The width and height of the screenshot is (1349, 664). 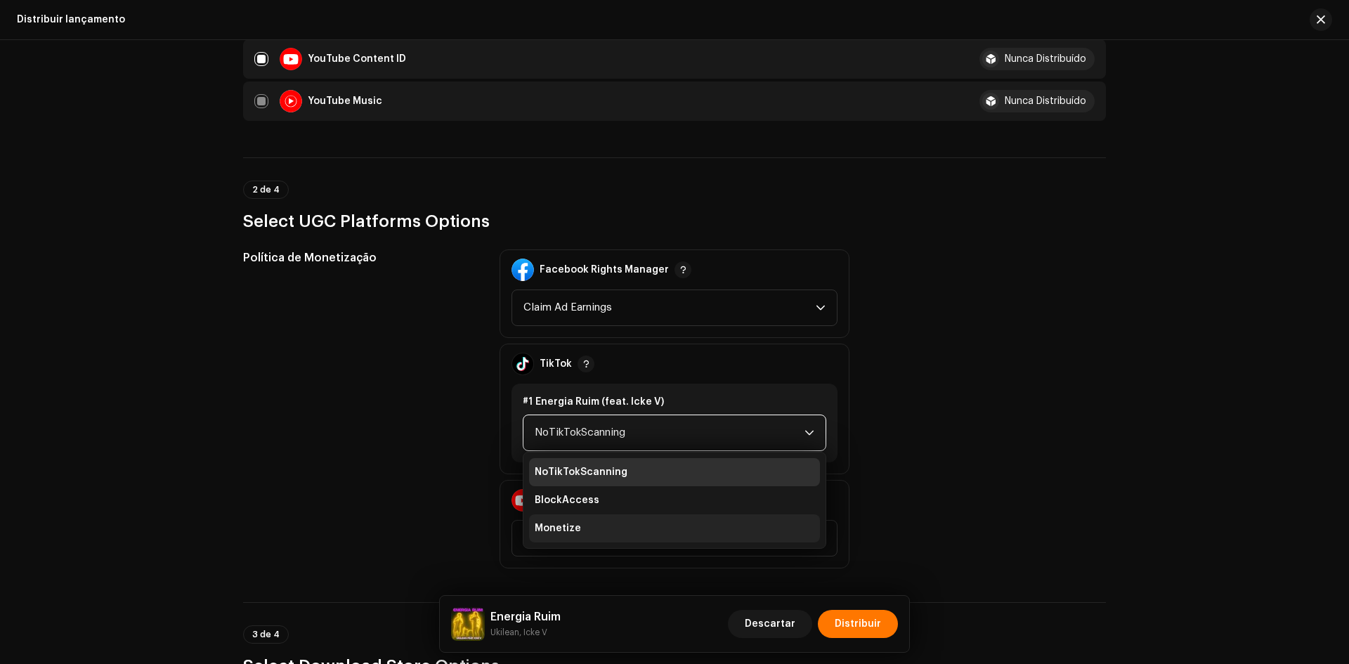 What do you see at coordinates (604, 270) in the screenshot?
I see `div: Facebook Rights Manager` at bounding box center [604, 270].